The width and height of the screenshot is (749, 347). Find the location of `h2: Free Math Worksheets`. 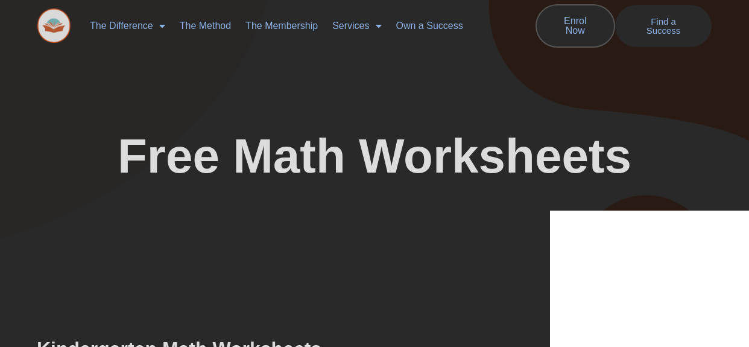

h2: Free Math Worksheets is located at coordinates (374, 156).